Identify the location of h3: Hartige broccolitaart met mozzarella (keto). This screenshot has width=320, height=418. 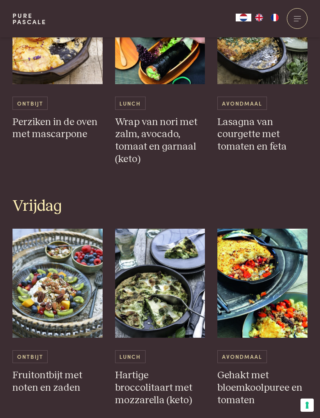
(160, 388).